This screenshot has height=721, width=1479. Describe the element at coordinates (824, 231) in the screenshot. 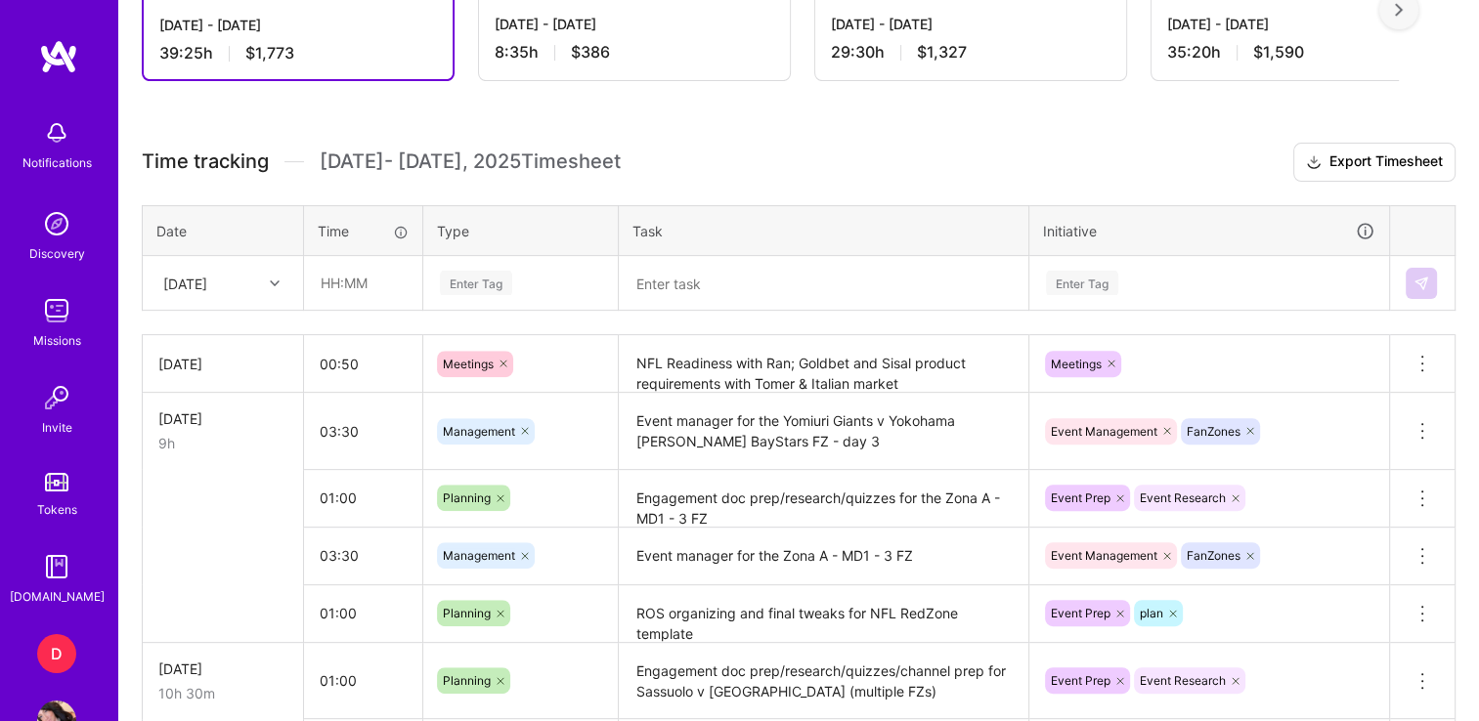

I see `th: Task` at that location.